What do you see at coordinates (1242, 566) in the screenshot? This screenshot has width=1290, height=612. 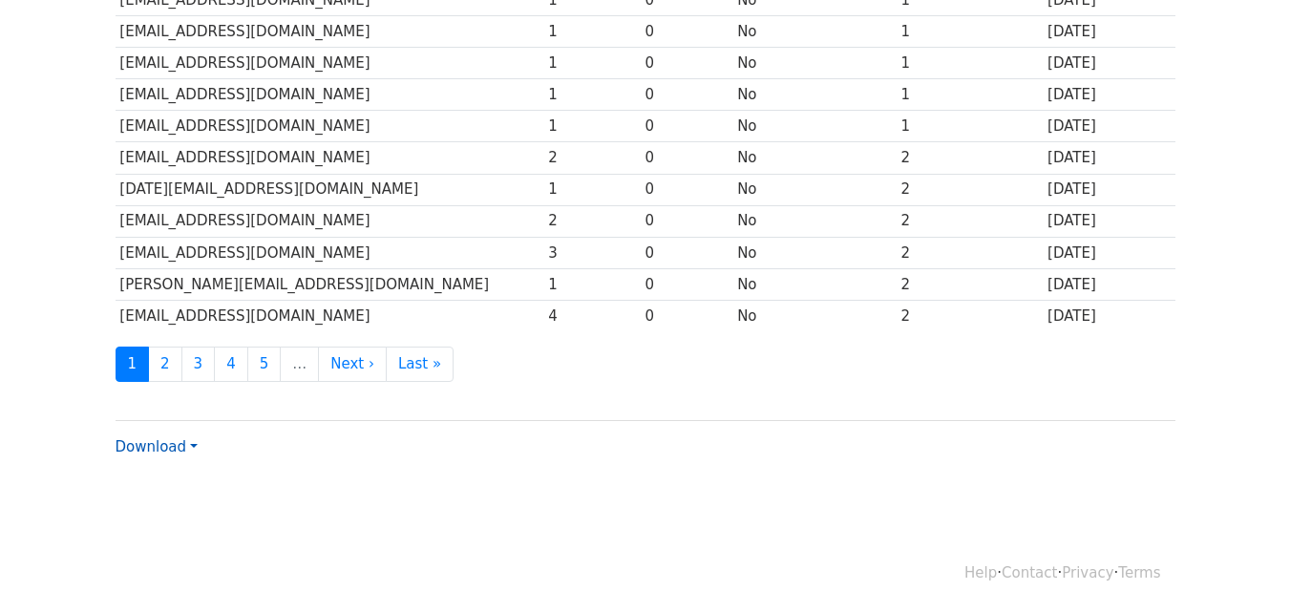 I see `div: Chat Widget` at bounding box center [1242, 566].